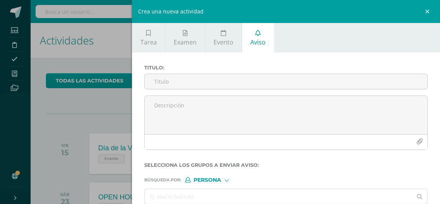  What do you see at coordinates (149, 38) in the screenshot?
I see `a: Tarea` at bounding box center [149, 38].